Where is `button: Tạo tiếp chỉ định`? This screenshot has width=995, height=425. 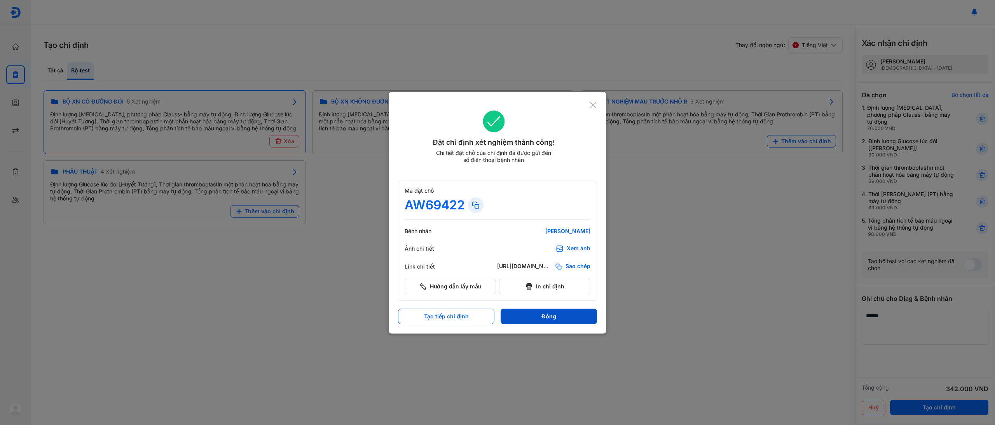 button: Tạo tiếp chỉ định is located at coordinates (446, 316).